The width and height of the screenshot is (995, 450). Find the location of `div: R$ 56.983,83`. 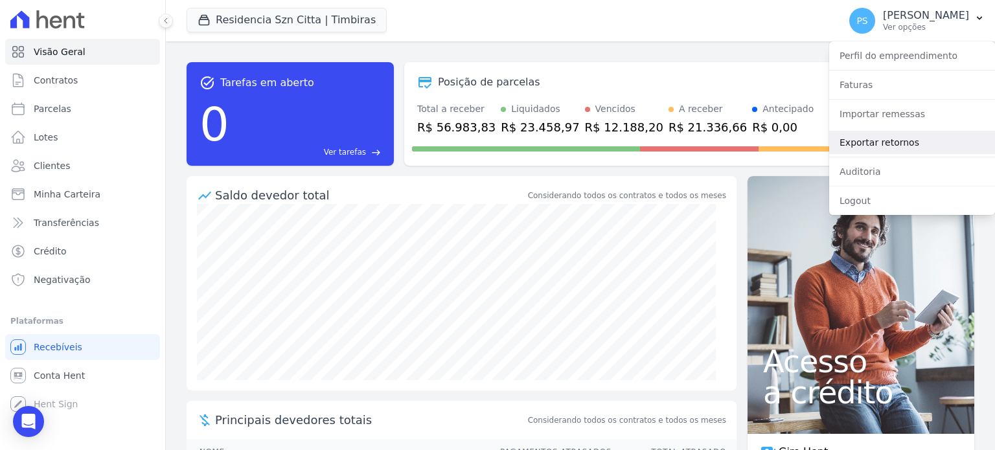

div: R$ 56.983,83 is located at coordinates (456, 127).